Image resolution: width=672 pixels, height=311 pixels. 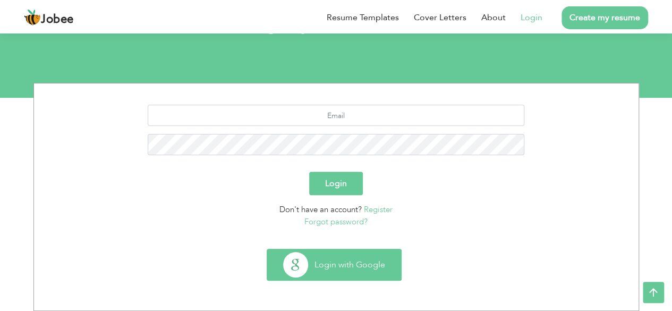 I want to click on img: jobee.io, so click(x=32, y=18).